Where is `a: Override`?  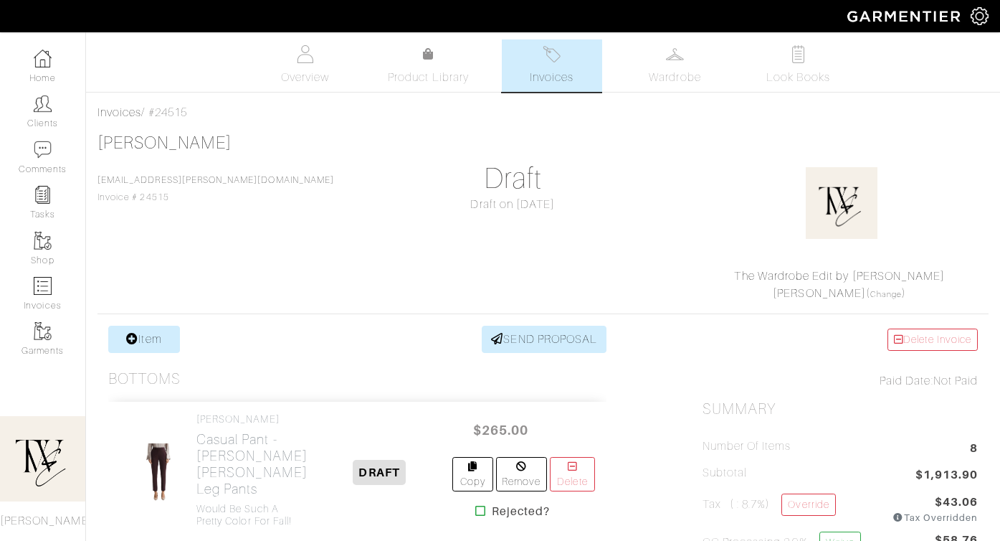 a: Override is located at coordinates (808, 504).